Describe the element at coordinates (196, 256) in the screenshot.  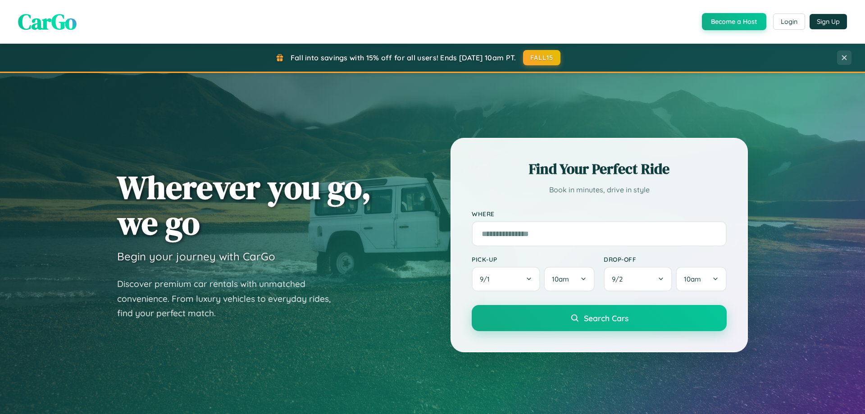
I see `h3: Begin your journey with CarGo` at that location.